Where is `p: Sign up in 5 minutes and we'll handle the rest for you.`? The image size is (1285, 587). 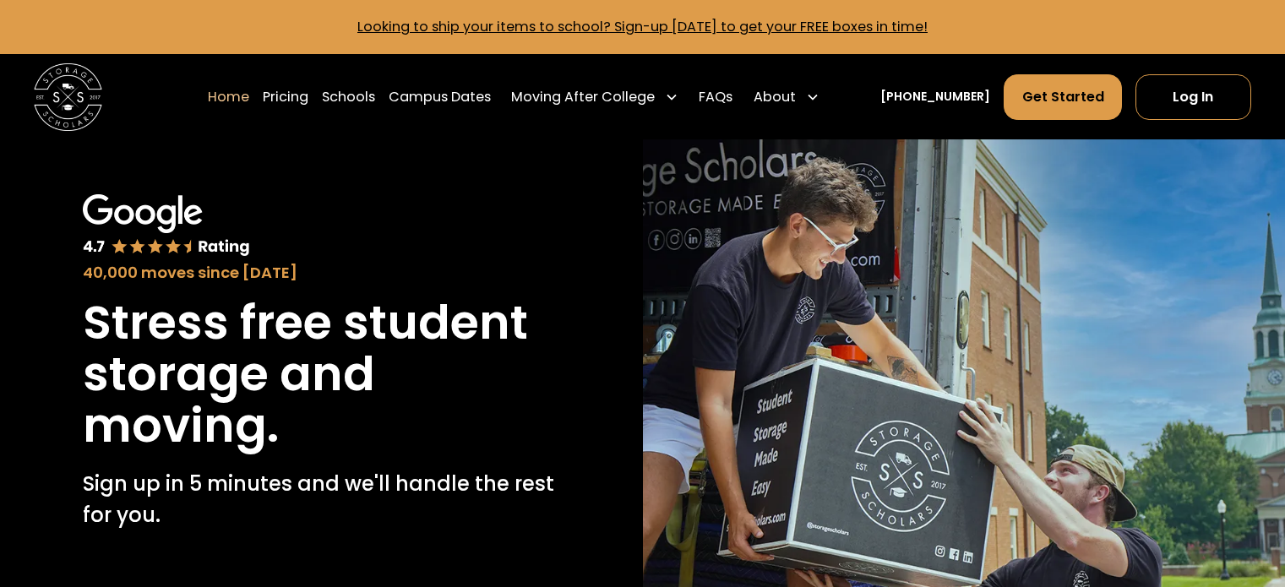 p: Sign up in 5 minutes and we'll handle the rest for you. is located at coordinates (321, 499).